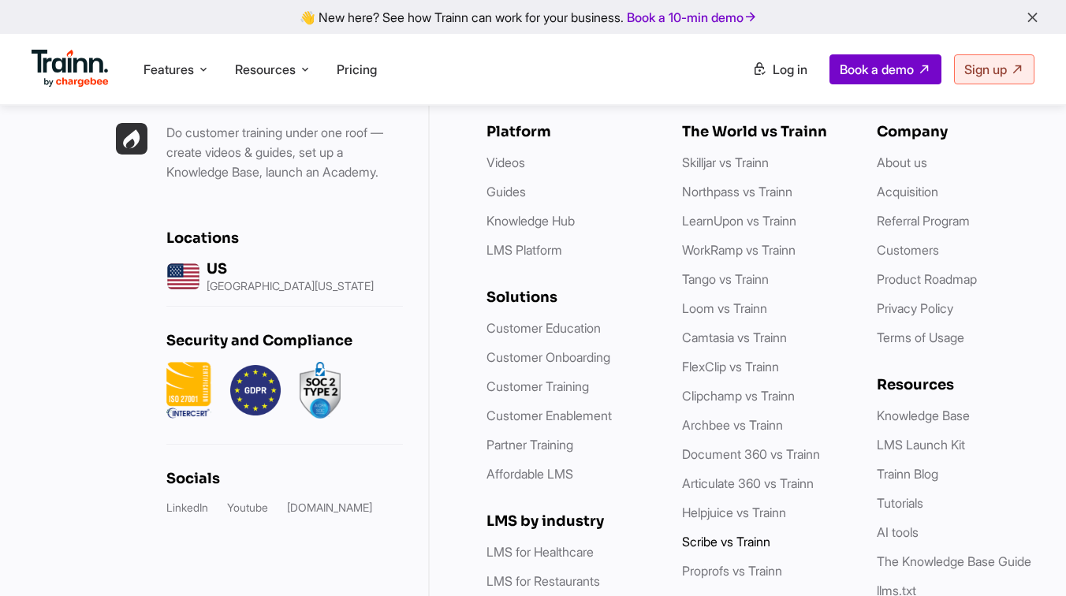 The height and width of the screenshot is (596, 1066). I want to click on a: Book a 10-min demo, so click(692, 17).